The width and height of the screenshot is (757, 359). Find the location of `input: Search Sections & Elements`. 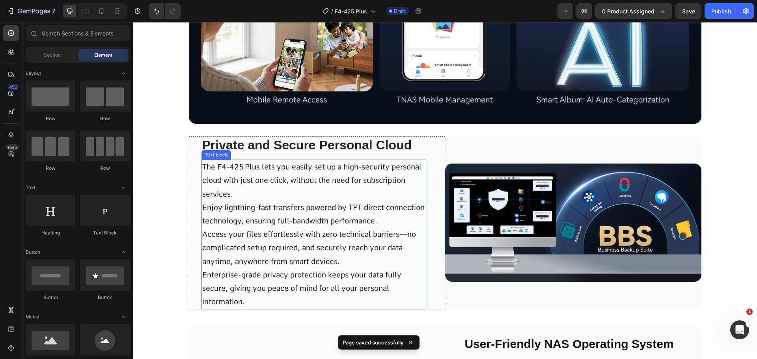

input: Search Sections & Elements is located at coordinates (78, 33).